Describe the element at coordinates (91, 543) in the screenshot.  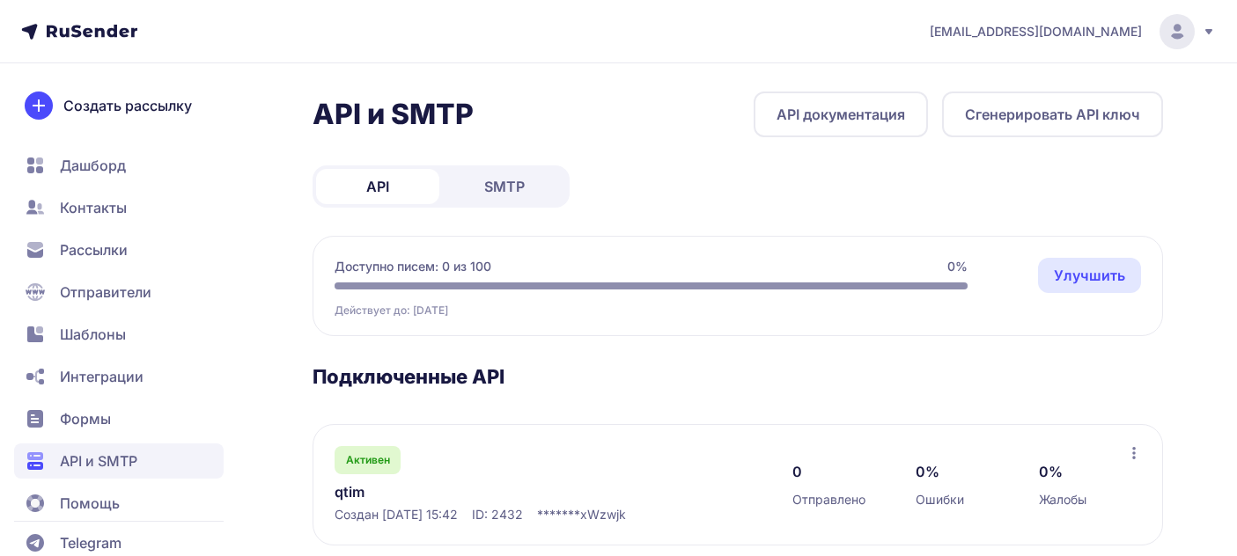
I see `span: Telegram` at that location.